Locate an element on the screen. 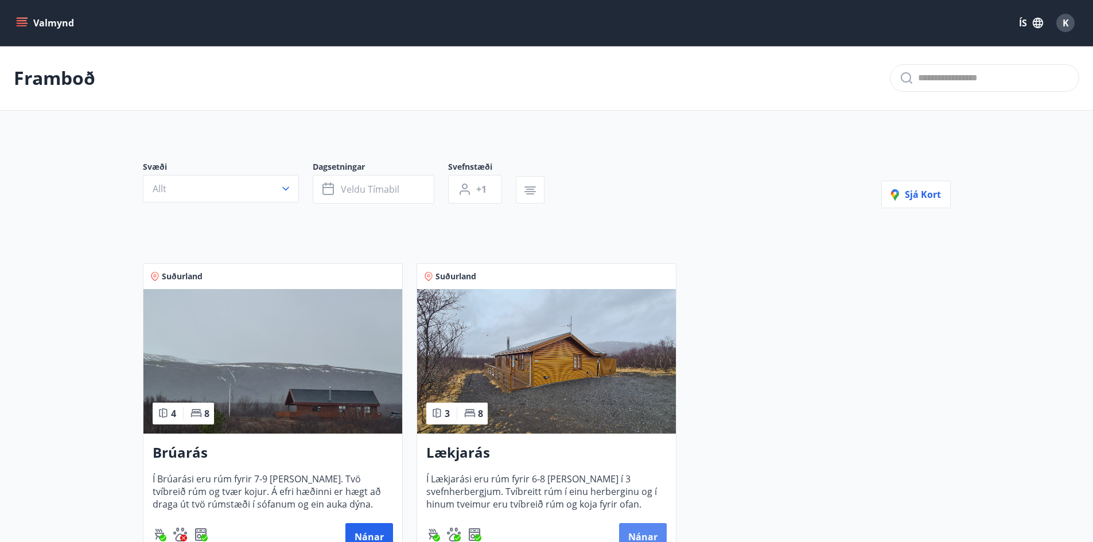  p: Framboð is located at coordinates (54, 78).